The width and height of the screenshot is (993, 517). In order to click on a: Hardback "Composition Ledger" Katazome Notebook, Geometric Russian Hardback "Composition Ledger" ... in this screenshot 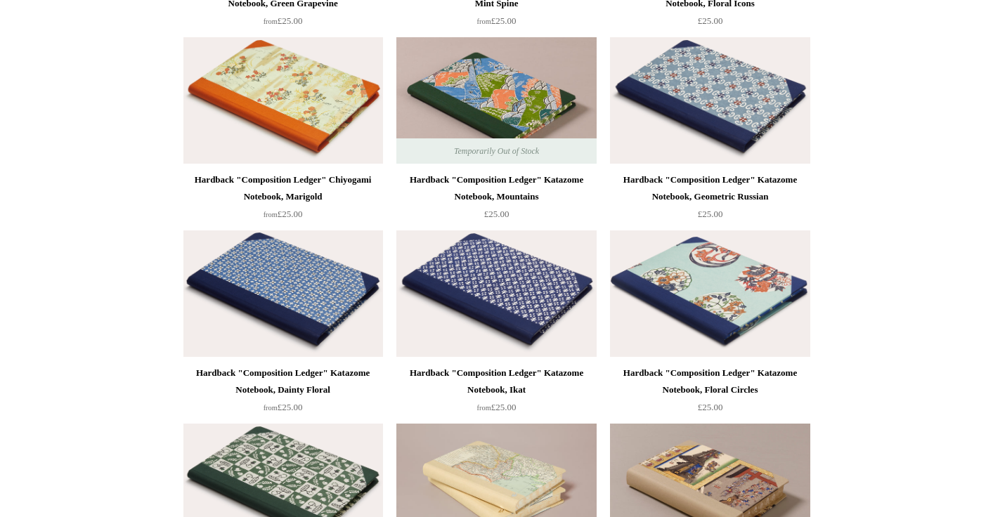, I will do `click(710, 100)`.